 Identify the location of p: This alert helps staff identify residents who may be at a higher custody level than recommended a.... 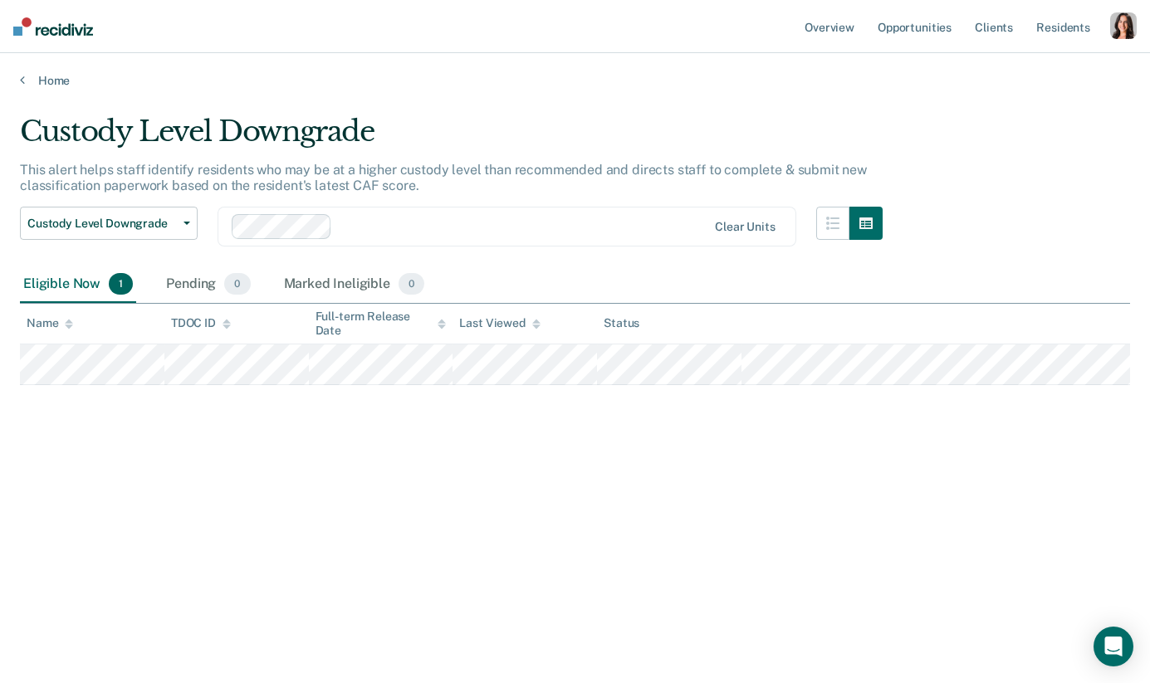
(443, 178).